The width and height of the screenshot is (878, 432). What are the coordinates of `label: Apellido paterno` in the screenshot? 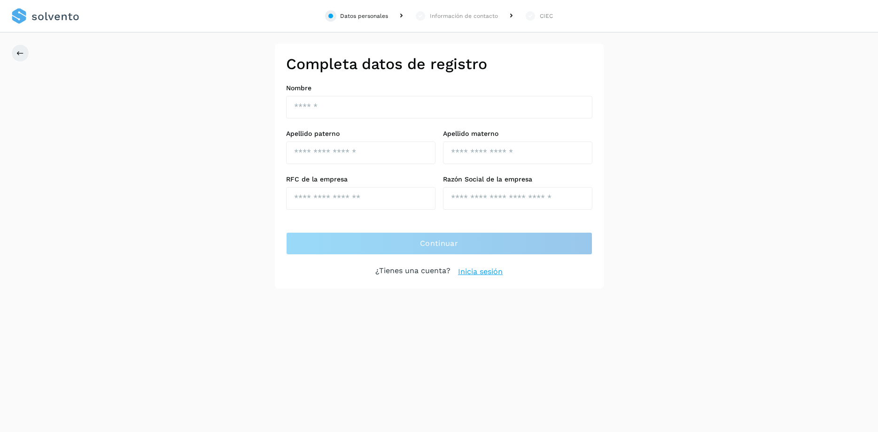 It's located at (361, 133).